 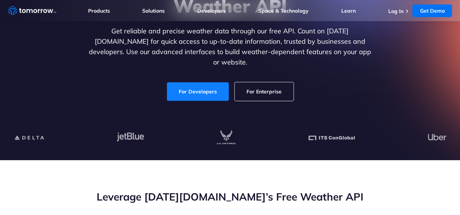 I want to click on a: Products, so click(x=99, y=11).